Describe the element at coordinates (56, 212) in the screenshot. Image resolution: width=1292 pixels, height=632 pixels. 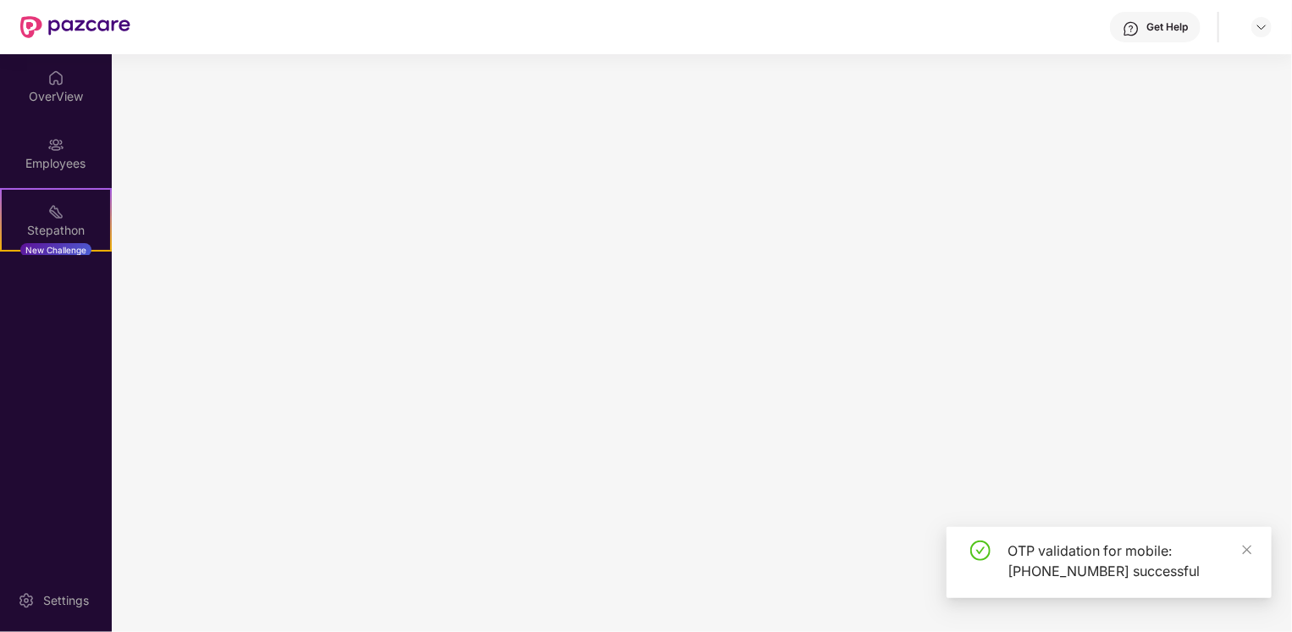
I see `img: svg+xml;base64,PHN2ZyB4bWxucz0iaHR0cDovL3d3dy53My5vcmcvMjAwMC9zdmciIHdpZHRoPSIyMSIgaGVpZ2h0PSIyMC...` at that location.